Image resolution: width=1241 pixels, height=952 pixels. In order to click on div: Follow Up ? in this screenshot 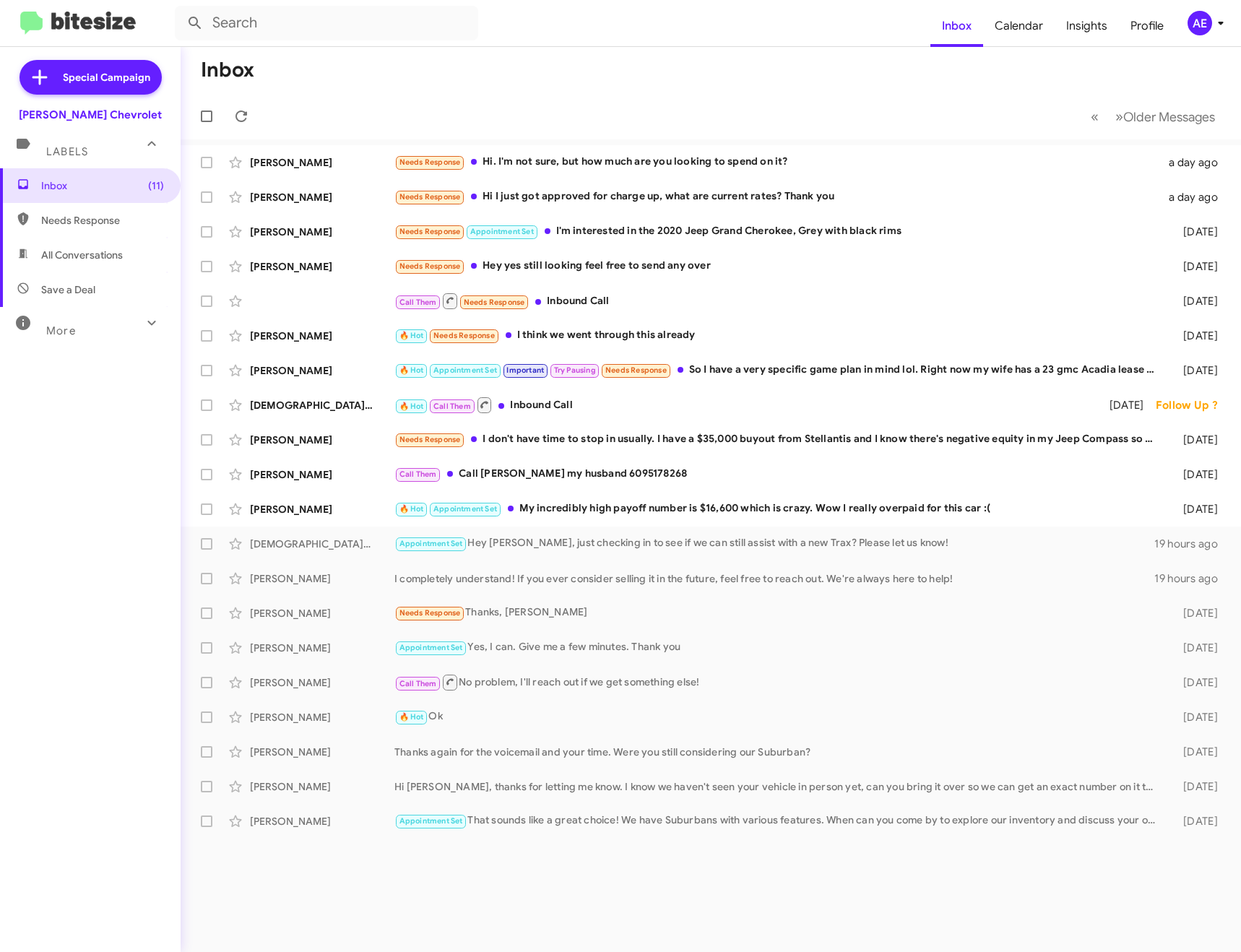, I will do `click(1193, 406)`.